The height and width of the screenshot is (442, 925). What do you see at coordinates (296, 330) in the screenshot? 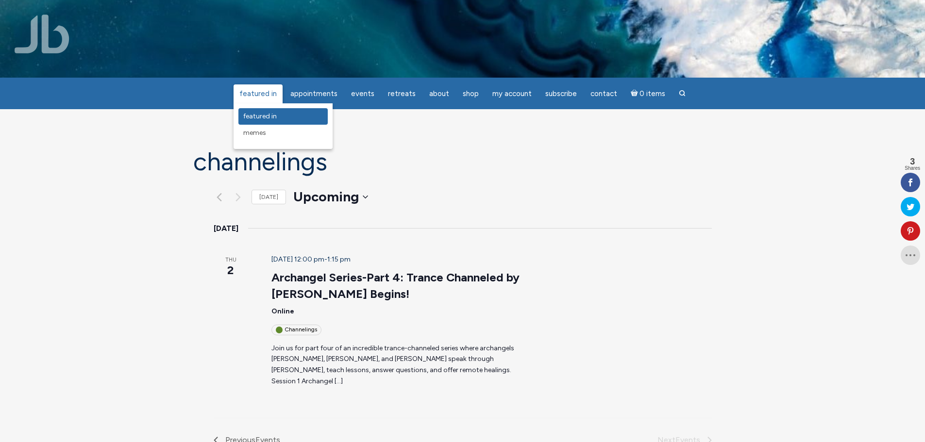
I see `div: Channelings` at bounding box center [296, 330].